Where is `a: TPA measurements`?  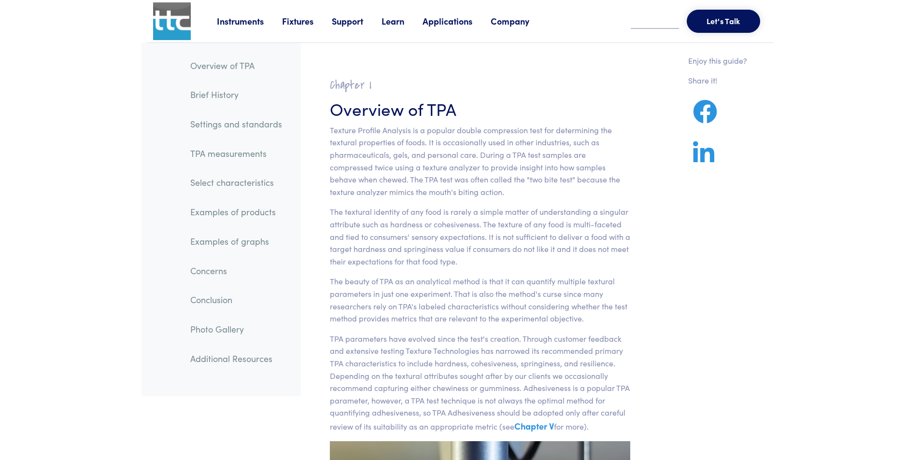
a: TPA measurements is located at coordinates (236, 154).